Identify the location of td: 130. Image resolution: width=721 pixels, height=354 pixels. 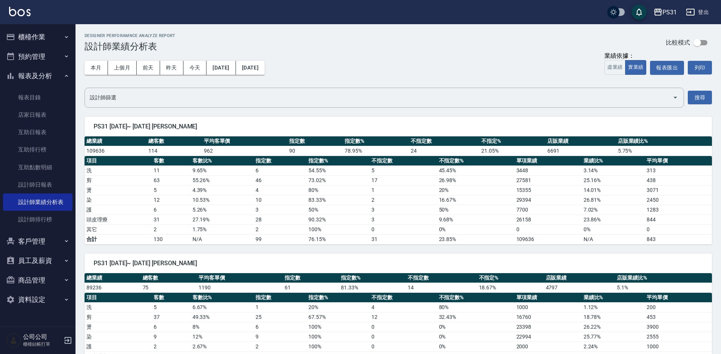
(171, 239).